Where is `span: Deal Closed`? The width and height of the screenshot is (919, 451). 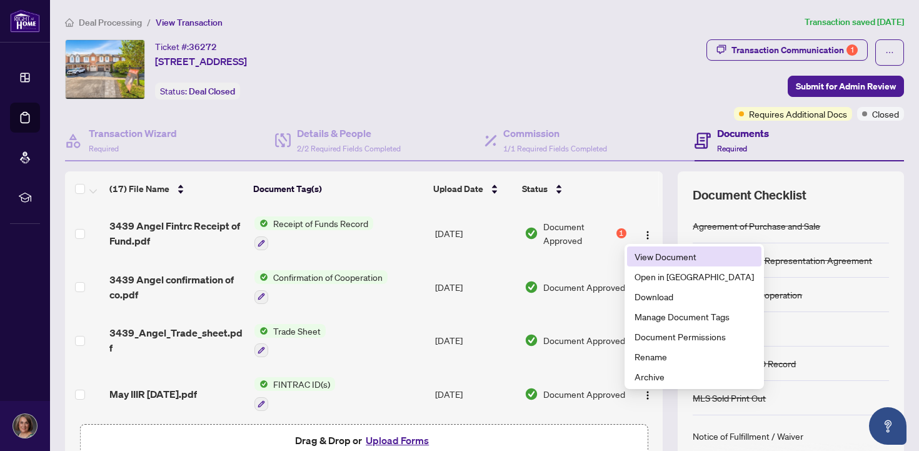
span: Deal Closed is located at coordinates (212, 91).